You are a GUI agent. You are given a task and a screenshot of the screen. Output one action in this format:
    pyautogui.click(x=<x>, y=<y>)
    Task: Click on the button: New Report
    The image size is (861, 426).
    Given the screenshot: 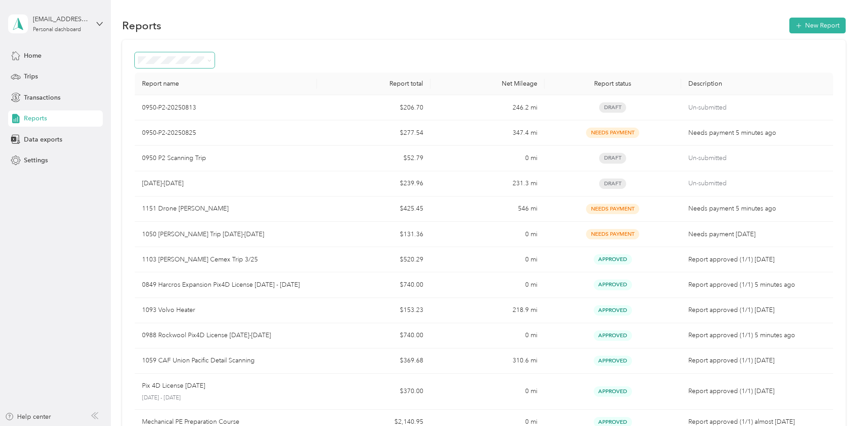 What is the action you would take?
    pyautogui.click(x=817, y=25)
    